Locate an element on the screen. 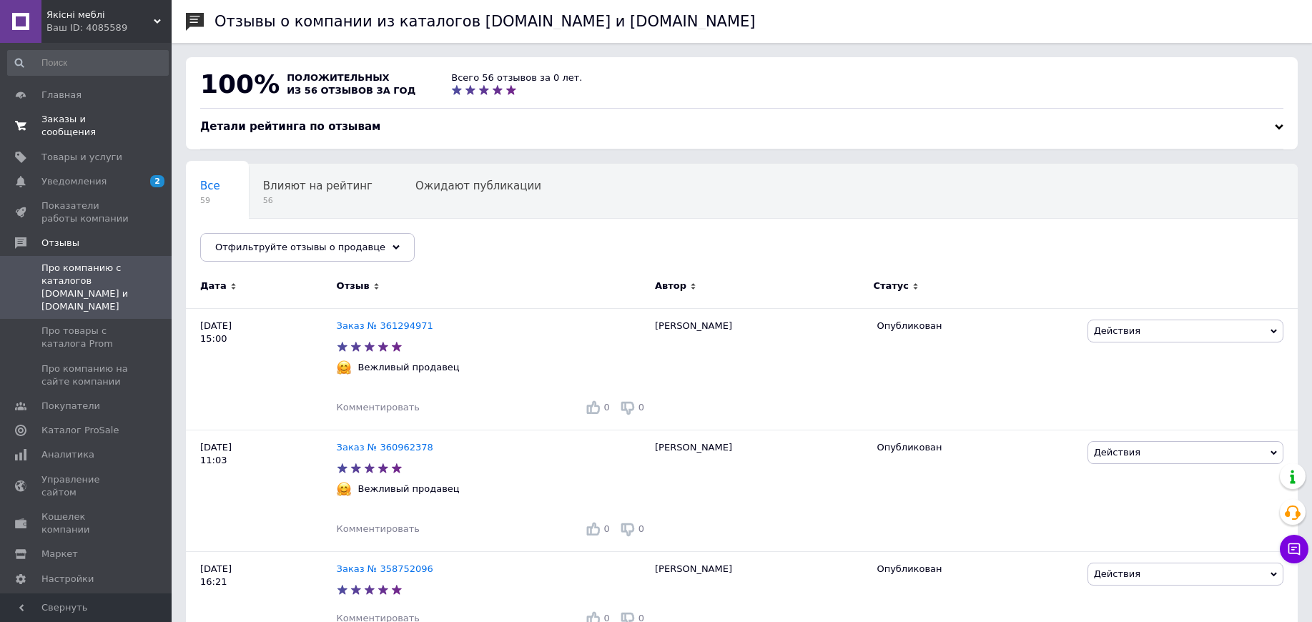  span: Отфильтруйте отзывы о продавце is located at coordinates (300, 247).